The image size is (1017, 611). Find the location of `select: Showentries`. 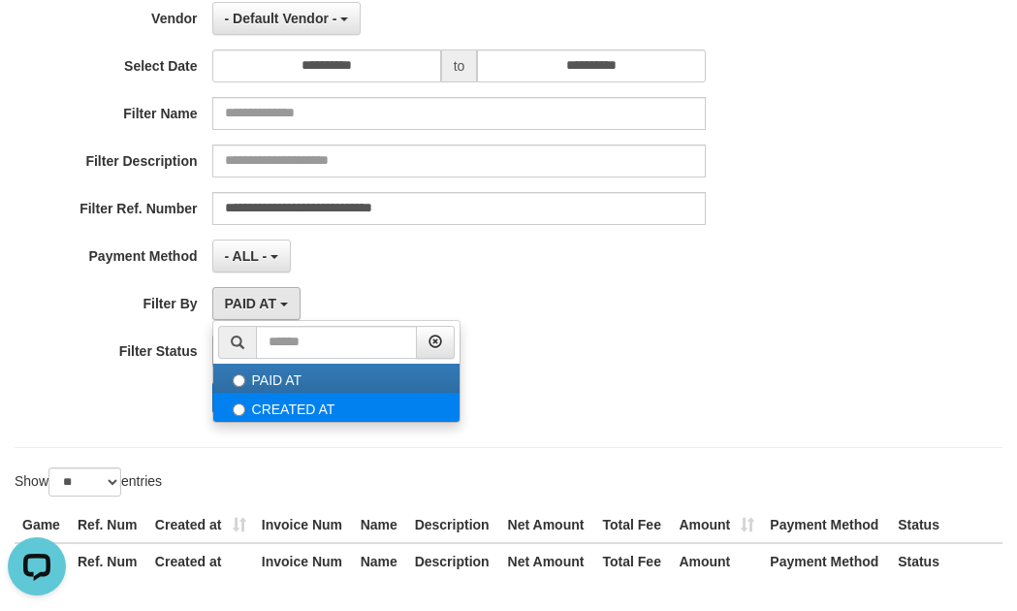

select: Showentries is located at coordinates (84, 482).